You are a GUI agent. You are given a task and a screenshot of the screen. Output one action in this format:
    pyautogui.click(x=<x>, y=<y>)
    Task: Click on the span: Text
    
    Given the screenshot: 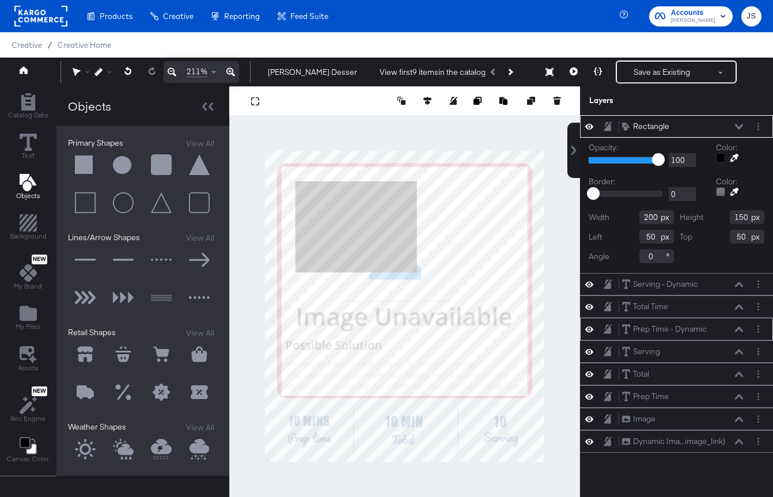 What is the action you would take?
    pyautogui.click(x=28, y=155)
    